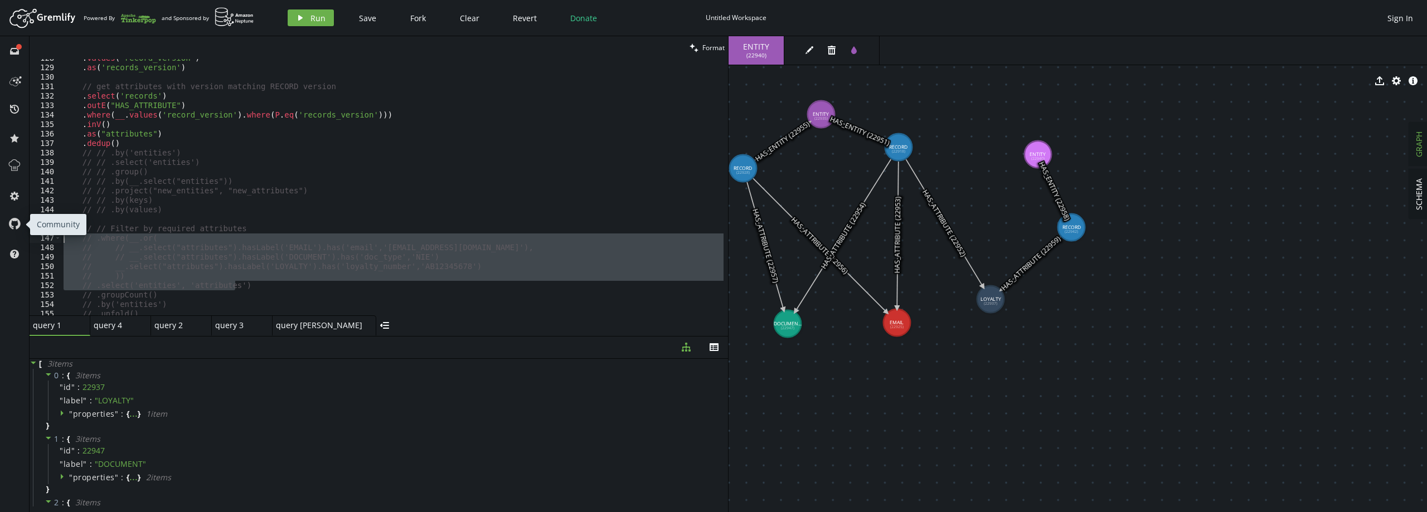  I want to click on span: Revert, so click(524, 18).